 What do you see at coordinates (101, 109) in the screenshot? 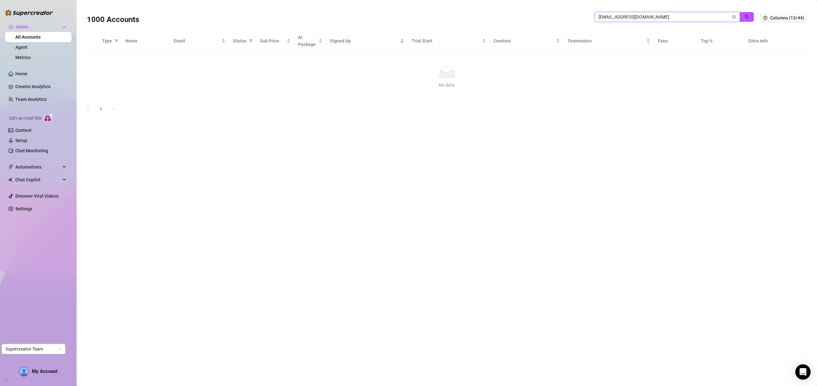
I see `a: 1` at bounding box center [101, 109].